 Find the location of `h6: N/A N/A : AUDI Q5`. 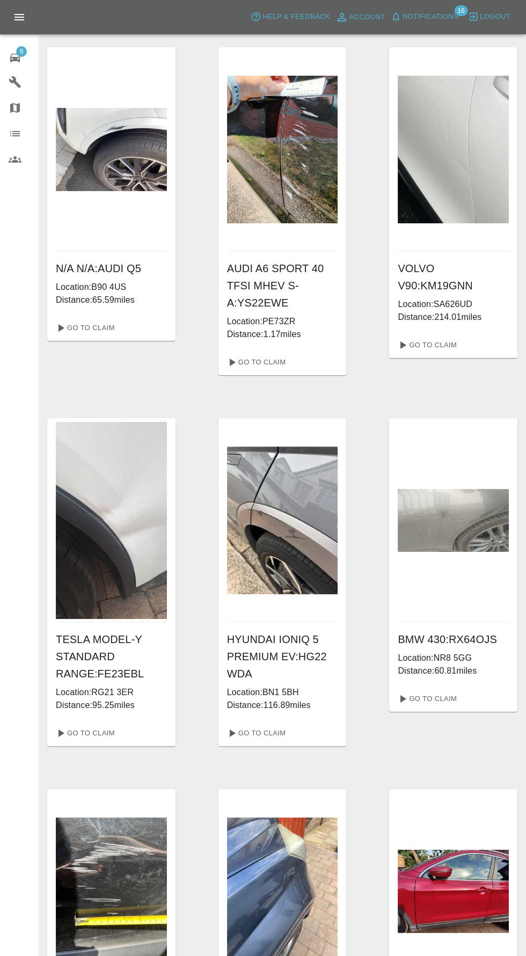

h6: N/A N/A : AUDI Q5 is located at coordinates (111, 268).